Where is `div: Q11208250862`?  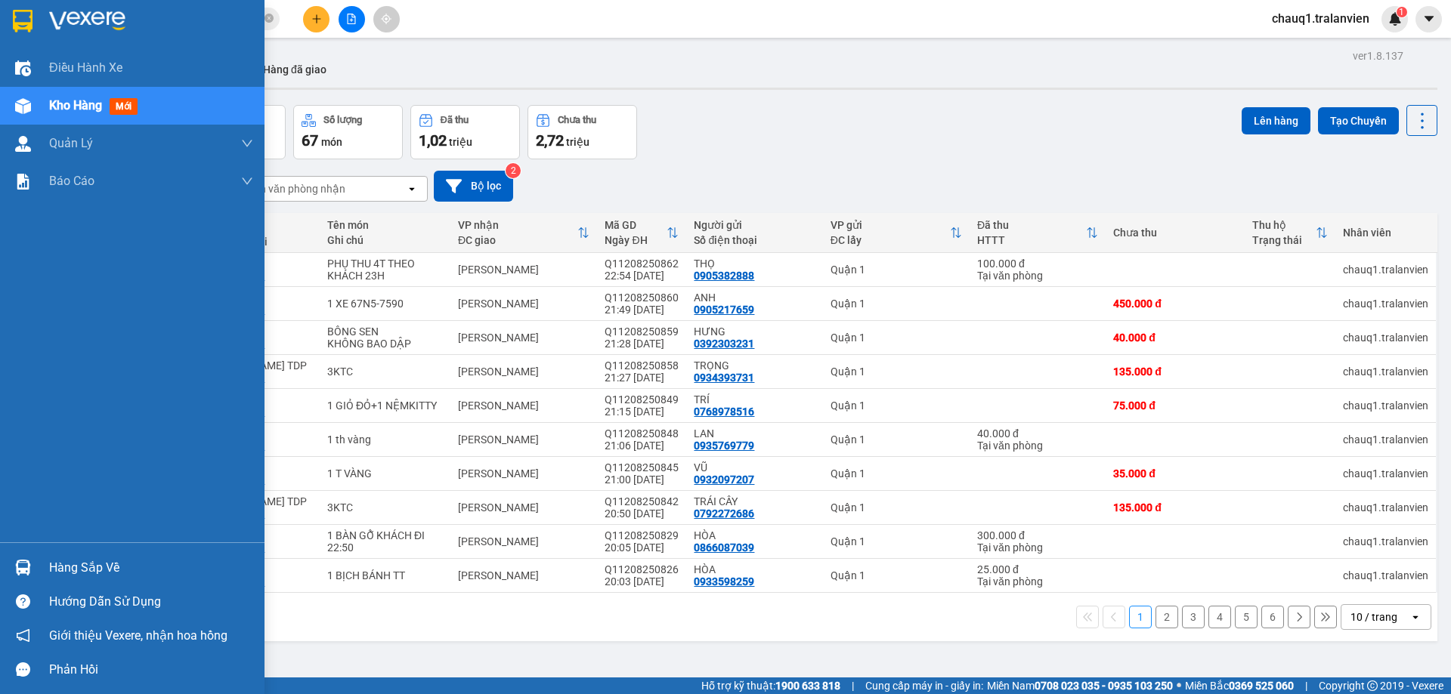 div: Q11208250862 is located at coordinates (641, 264).